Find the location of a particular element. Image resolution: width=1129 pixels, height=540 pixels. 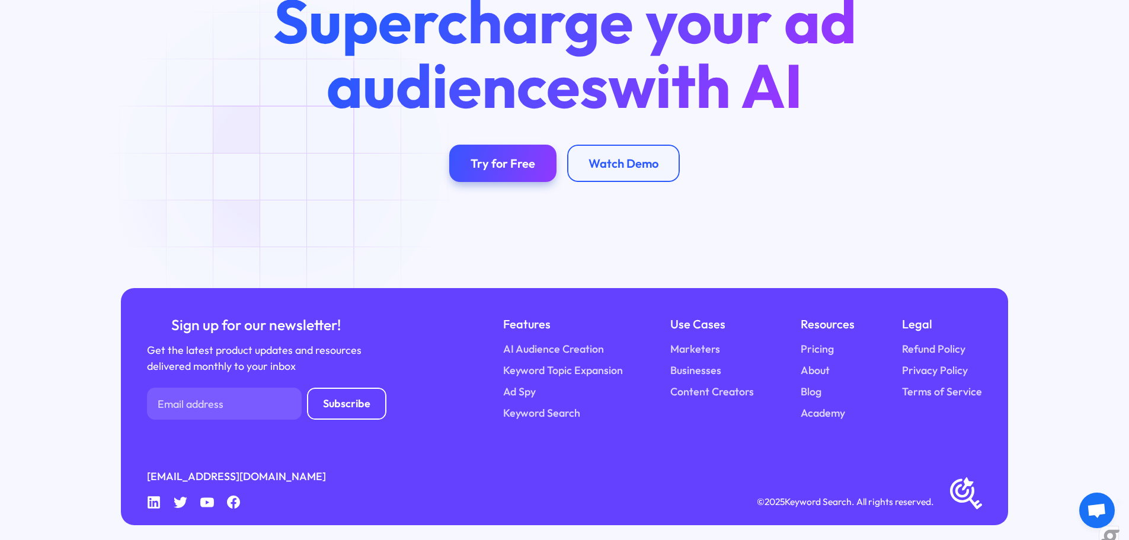

div: Resources is located at coordinates (828, 324).